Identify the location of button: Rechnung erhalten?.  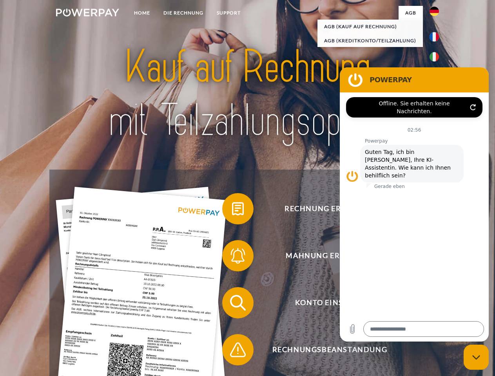
(324, 209).